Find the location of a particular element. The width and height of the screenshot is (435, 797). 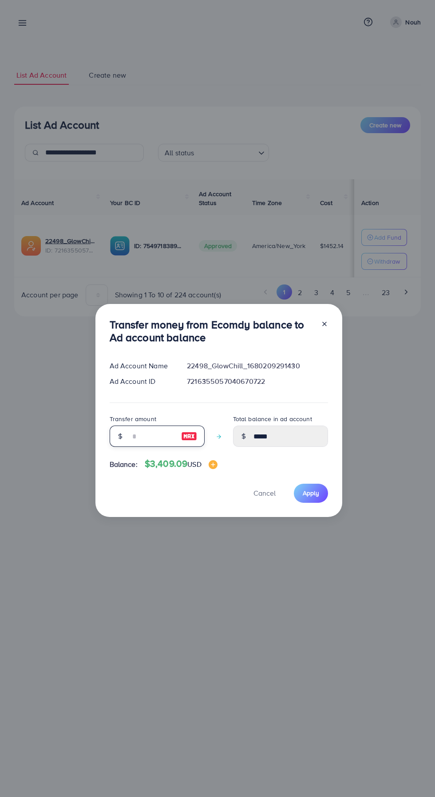

div: 22498_GlowChill_1680209291430 is located at coordinates (257, 366).